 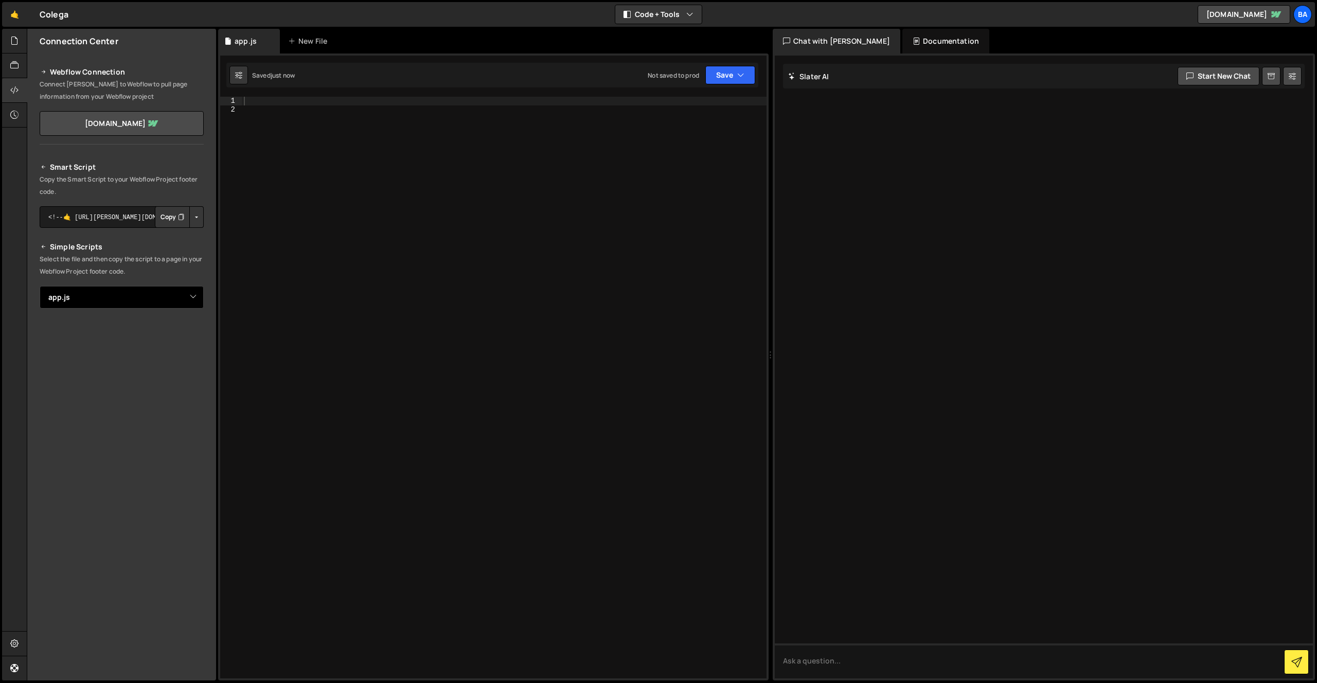 What do you see at coordinates (121, 167) in the screenshot?
I see `h2: Smart Script` at bounding box center [121, 167].